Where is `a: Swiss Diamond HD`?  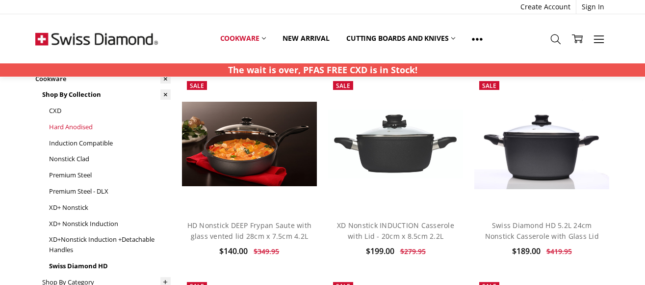
a: Swiss Diamond HD is located at coordinates (110, 265).